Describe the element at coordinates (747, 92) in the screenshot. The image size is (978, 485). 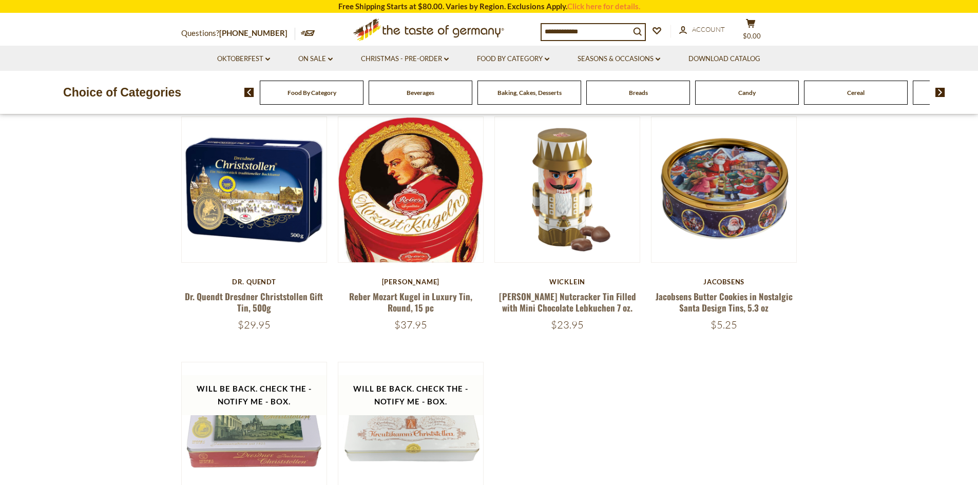
I see `span: Candy` at that location.